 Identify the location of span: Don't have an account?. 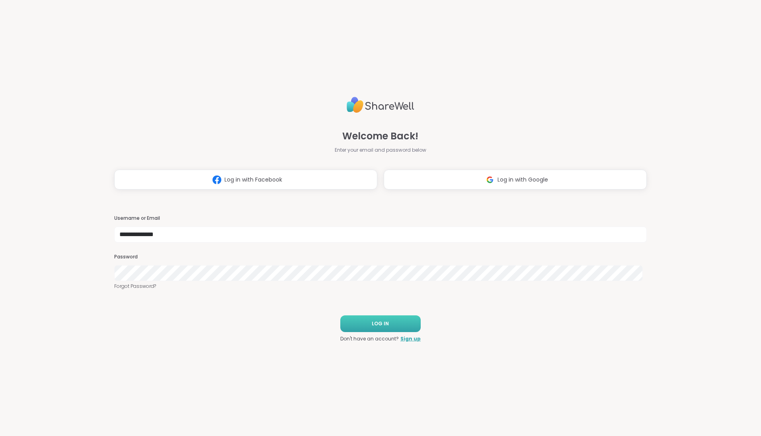
(369, 339).